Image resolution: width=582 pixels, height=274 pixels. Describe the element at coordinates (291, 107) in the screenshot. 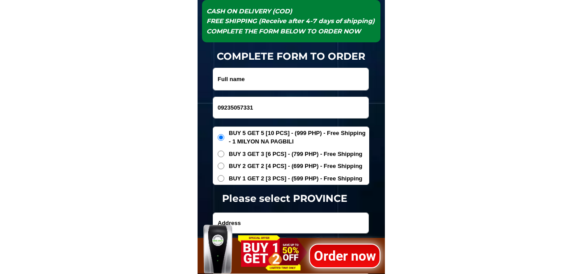

I see `input: Input phone_number` at that location.